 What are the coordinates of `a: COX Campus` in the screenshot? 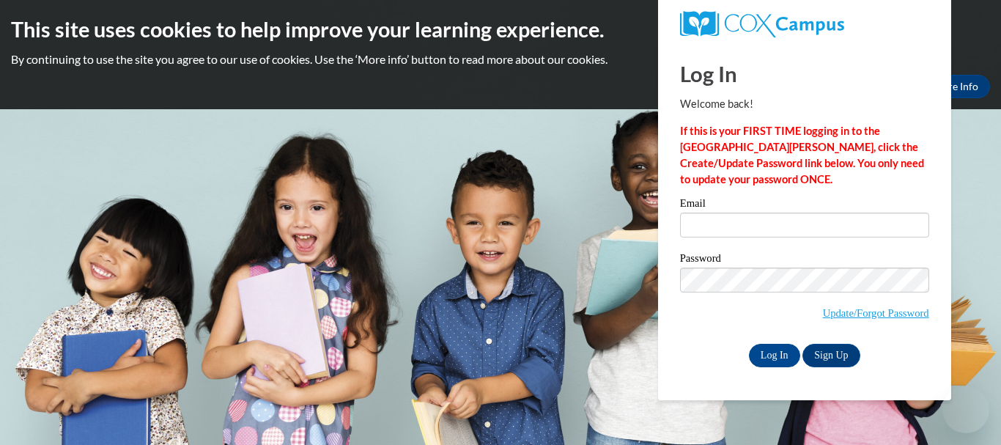 It's located at (805, 24).